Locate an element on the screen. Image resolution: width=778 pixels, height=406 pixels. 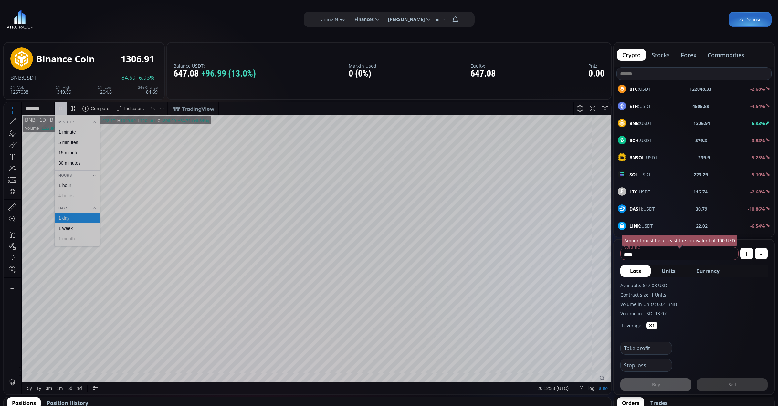
div: 1306.90 is located at coordinates (165, 18).